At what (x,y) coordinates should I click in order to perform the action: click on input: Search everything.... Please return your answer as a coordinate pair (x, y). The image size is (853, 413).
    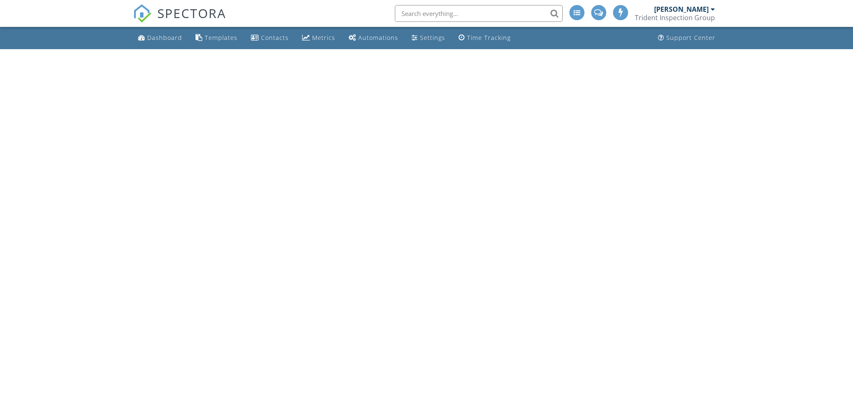
    Looking at the image, I should click on (479, 13).